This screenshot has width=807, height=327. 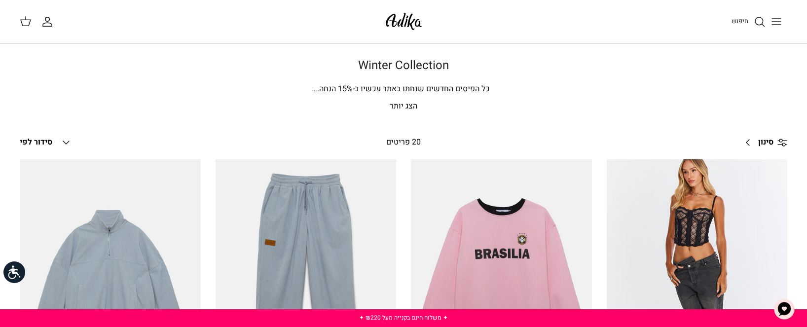 What do you see at coordinates (777, 22) in the screenshot?
I see `button: Toggle menu` at bounding box center [777, 22].